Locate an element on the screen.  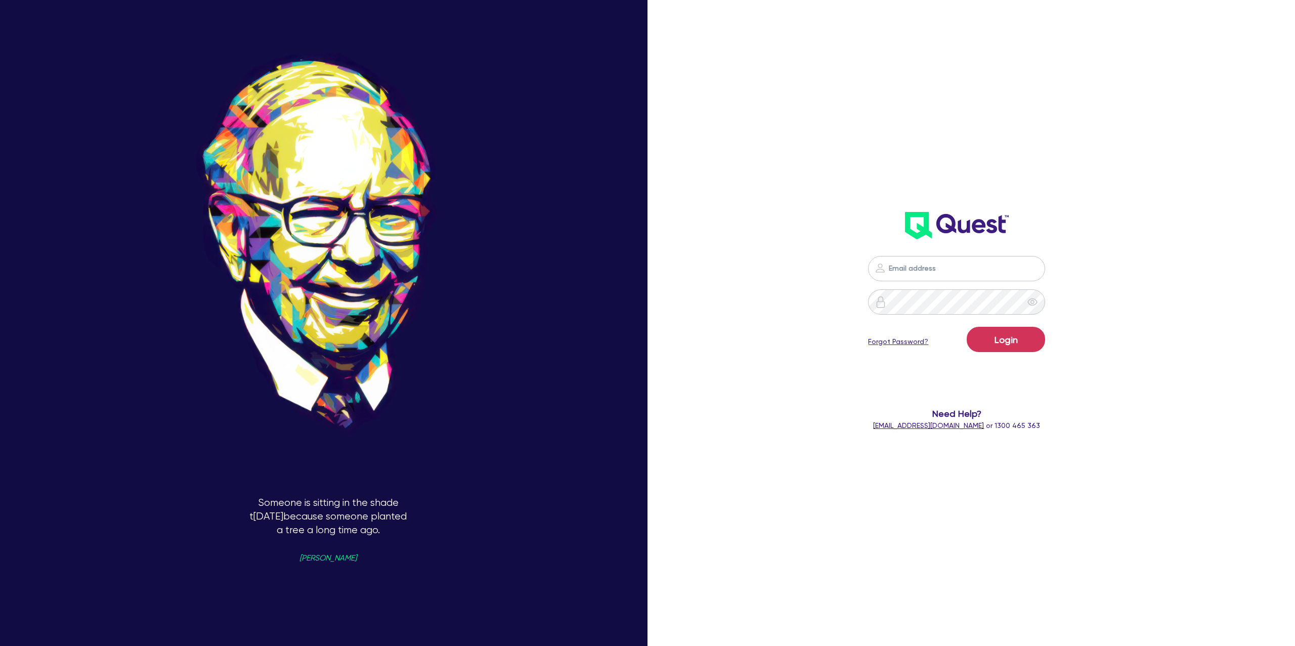
a: Forgot Password? is located at coordinates (898, 341).